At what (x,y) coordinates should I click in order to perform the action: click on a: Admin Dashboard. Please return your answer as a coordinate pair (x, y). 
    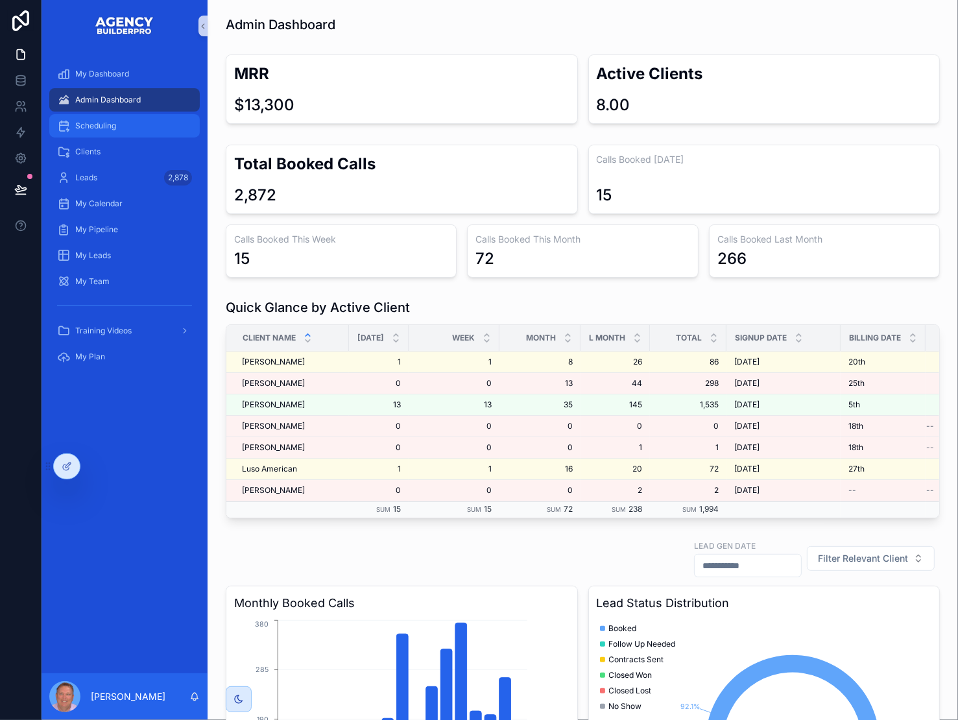
    Looking at the image, I should click on (125, 100).